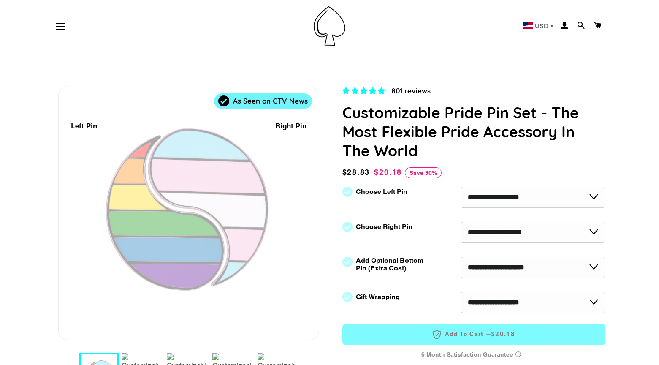 This screenshot has height=365, width=659. I want to click on span: USD, so click(541, 26).